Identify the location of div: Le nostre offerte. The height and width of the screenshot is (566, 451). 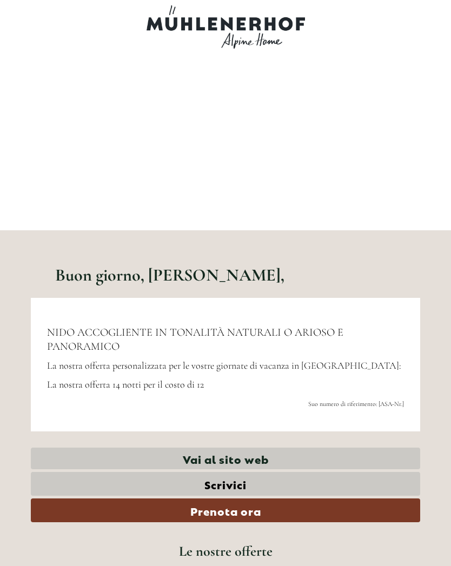
(225, 551).